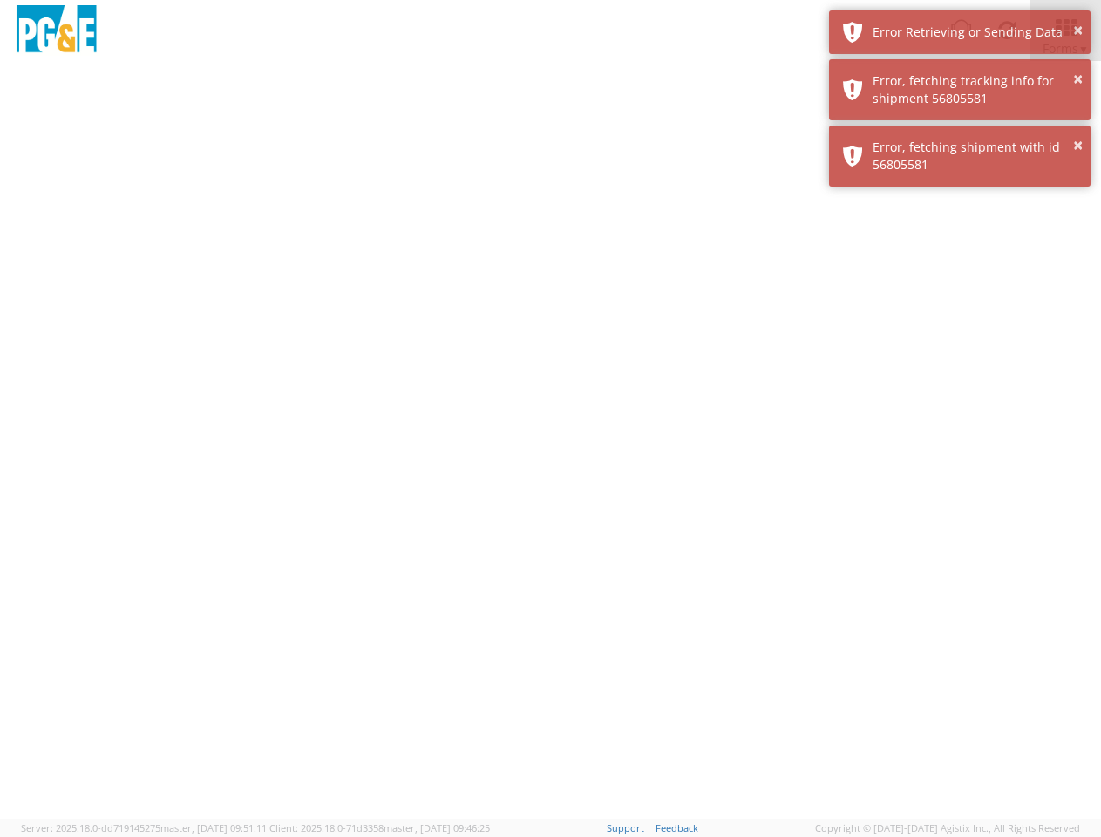 This screenshot has width=1101, height=837. What do you see at coordinates (379, 827) in the screenshot?
I see `span: Client: 2025.18.0-71d3358` at bounding box center [379, 827].